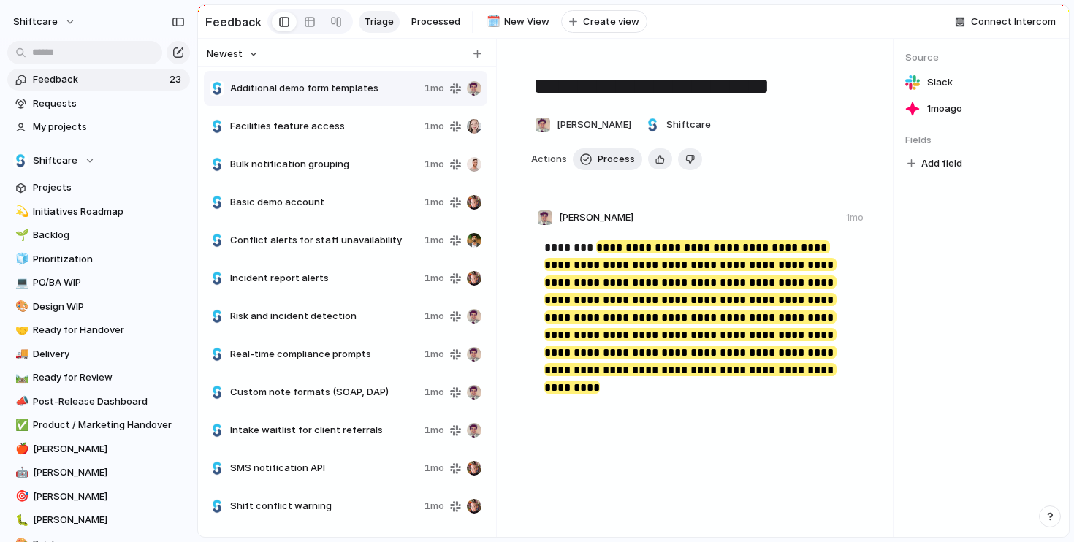 The image size is (1074, 542). Describe the element at coordinates (109, 212) in the screenshot. I see `span: Initiatives Roadmap` at that location.